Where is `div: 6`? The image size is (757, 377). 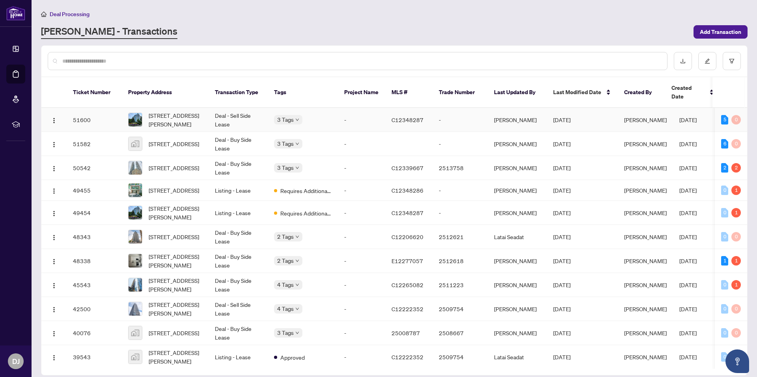
div: 6 is located at coordinates (725, 144).